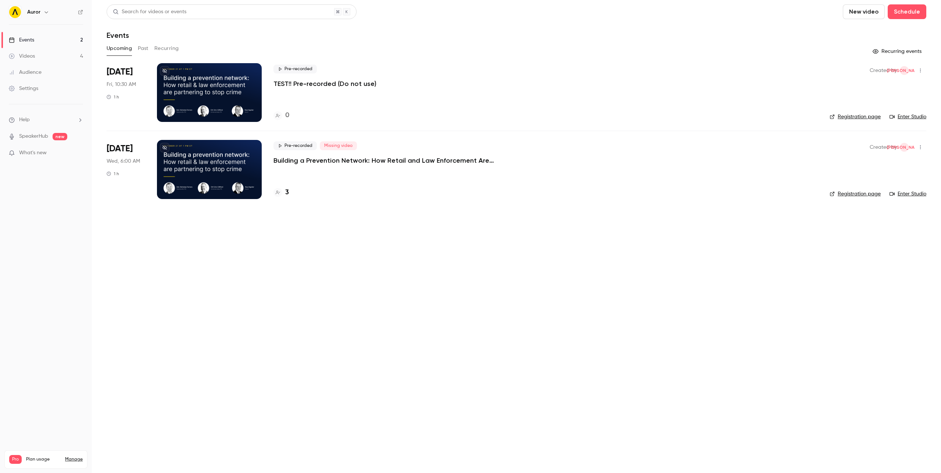 This screenshot has height=473, width=941. What do you see at coordinates (33, 153) in the screenshot?
I see `span: What's new` at bounding box center [33, 153].